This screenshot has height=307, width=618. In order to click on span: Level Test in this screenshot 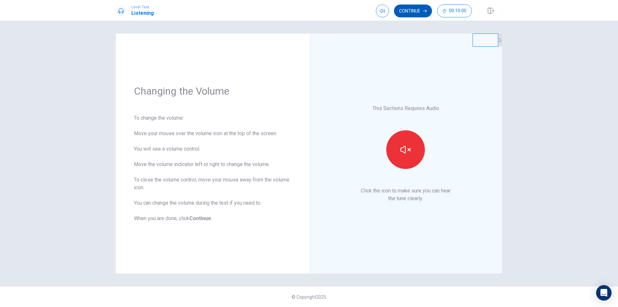, I will do `click(143, 7)`.